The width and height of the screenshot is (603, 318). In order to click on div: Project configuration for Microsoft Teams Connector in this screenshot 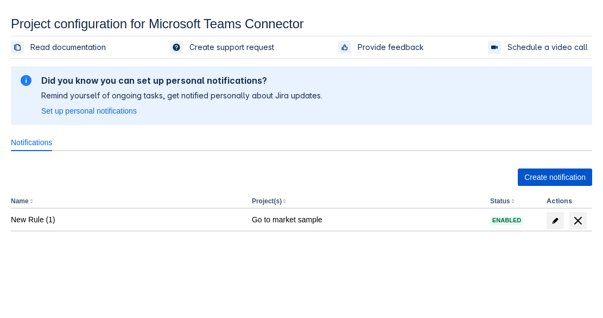, I will do `click(301, 24)`.